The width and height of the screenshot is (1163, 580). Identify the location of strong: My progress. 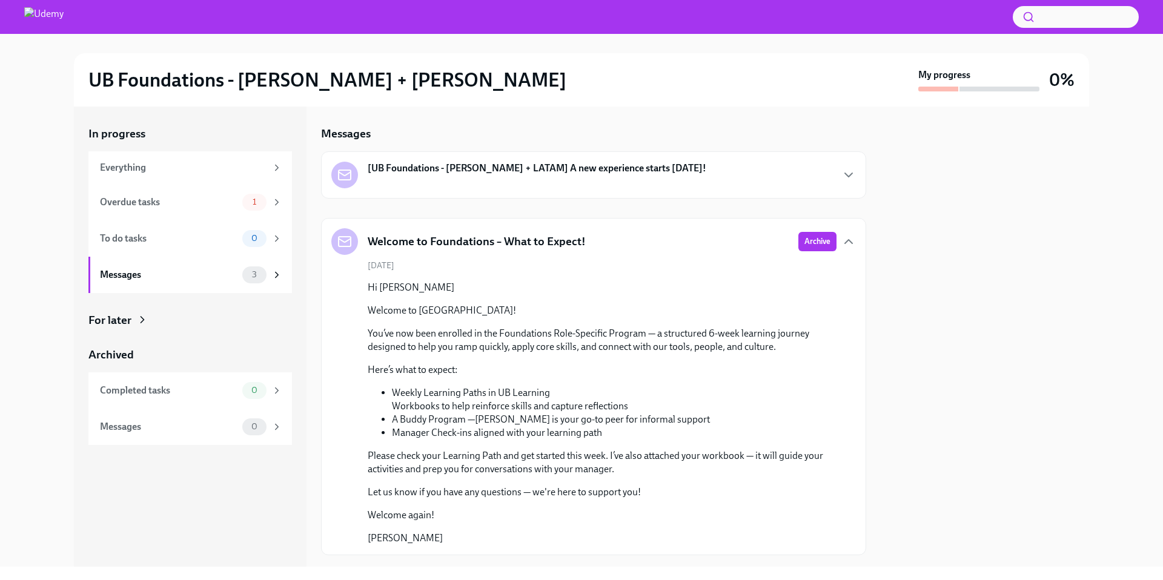
(944, 75).